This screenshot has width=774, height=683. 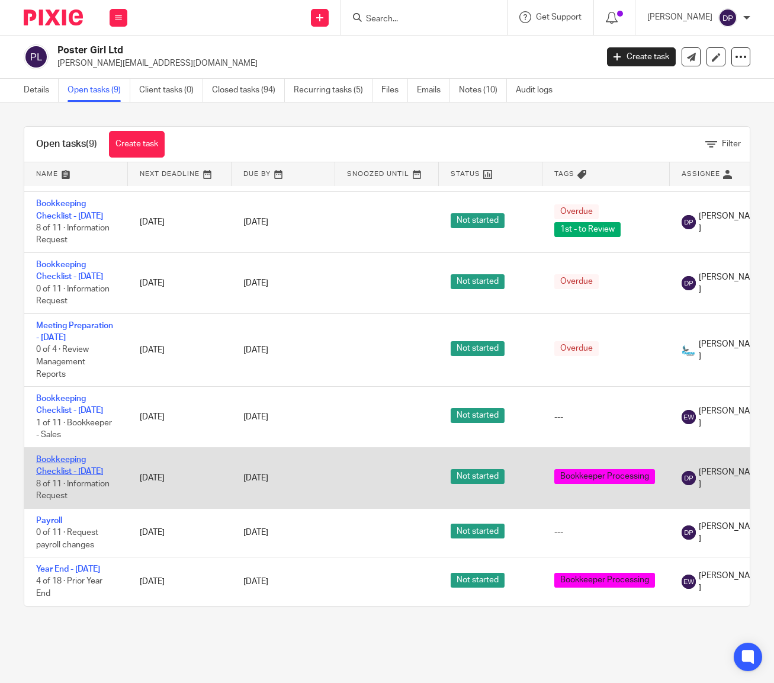 I want to click on a: Details, so click(x=41, y=90).